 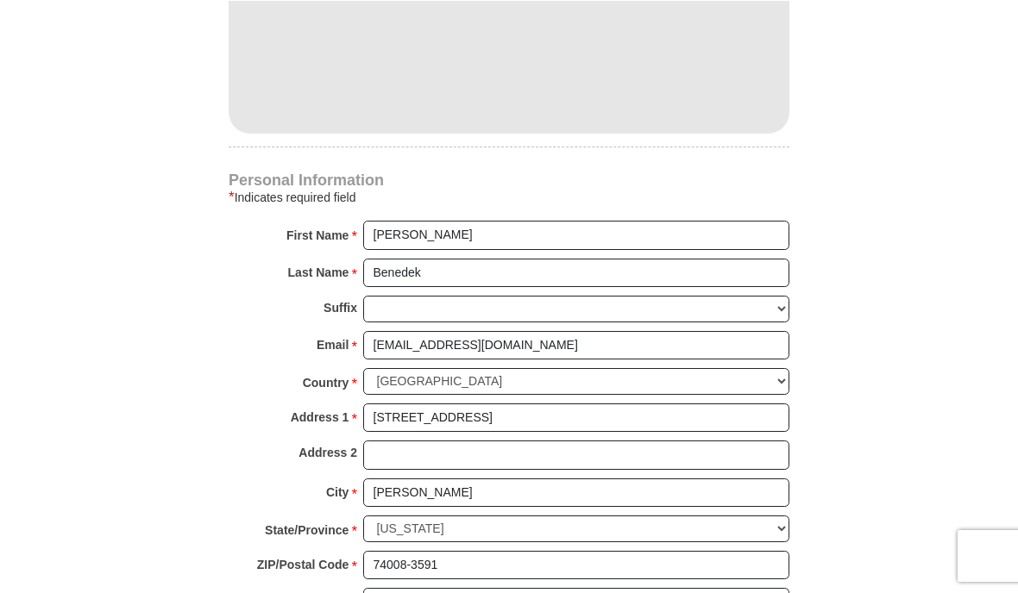 I want to click on strong: State/Province, so click(x=306, y=530).